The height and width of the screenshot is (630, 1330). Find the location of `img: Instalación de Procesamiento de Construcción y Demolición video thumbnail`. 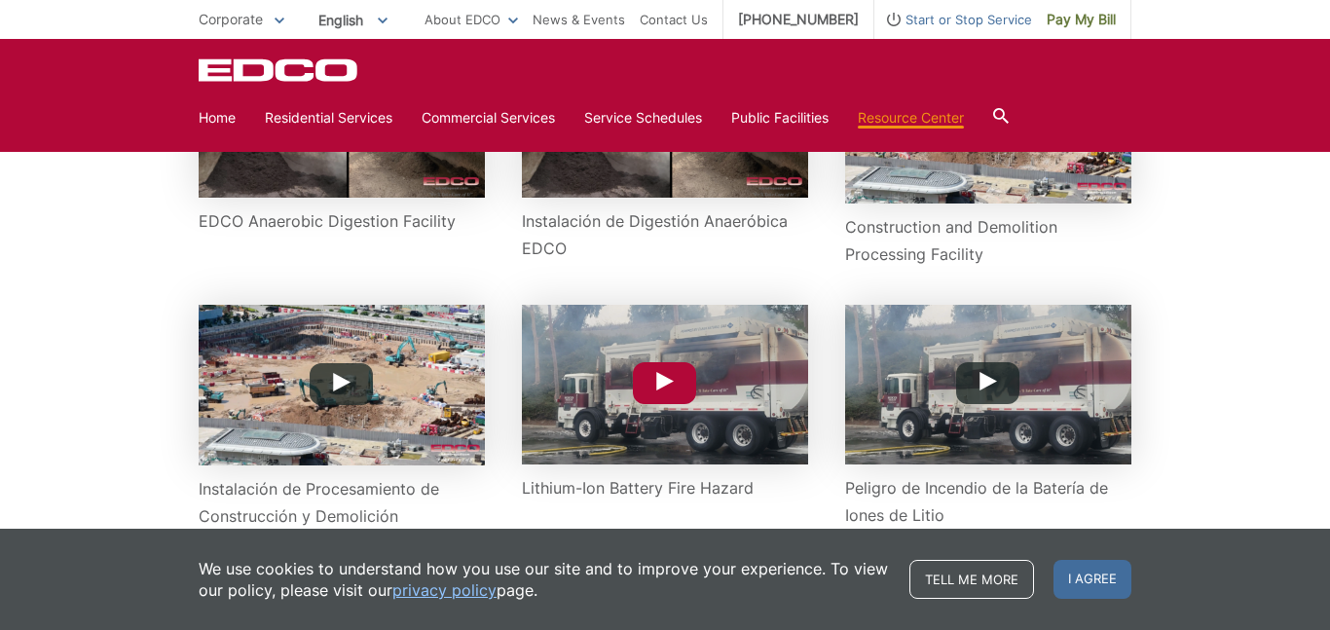

img: Instalación de Procesamiento de Construcción y Demolición video thumbnail is located at coordinates (342, 385).